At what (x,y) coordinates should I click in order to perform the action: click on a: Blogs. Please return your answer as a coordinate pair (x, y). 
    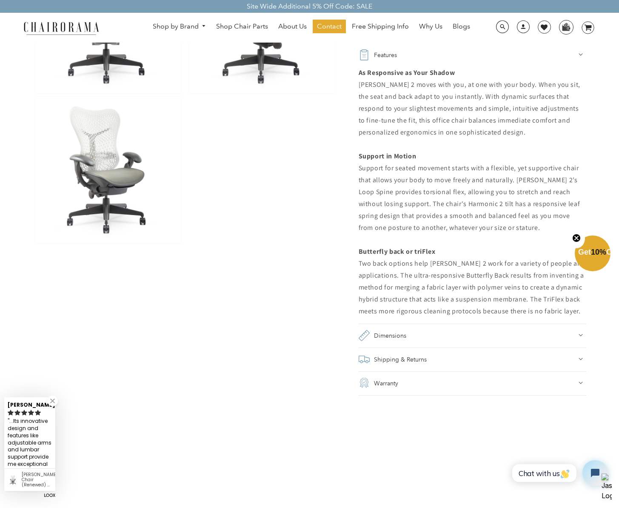
    Looking at the image, I should click on (461, 26).